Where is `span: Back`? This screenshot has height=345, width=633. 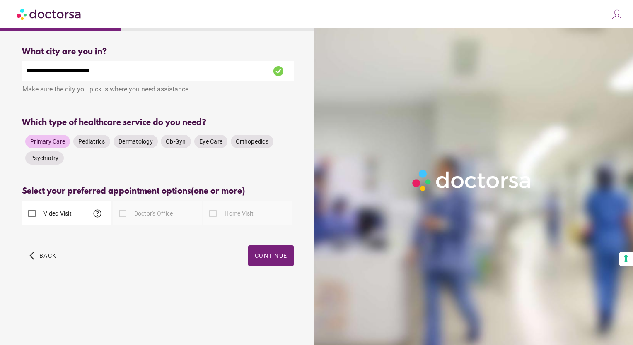 span: Back is located at coordinates (48, 256).